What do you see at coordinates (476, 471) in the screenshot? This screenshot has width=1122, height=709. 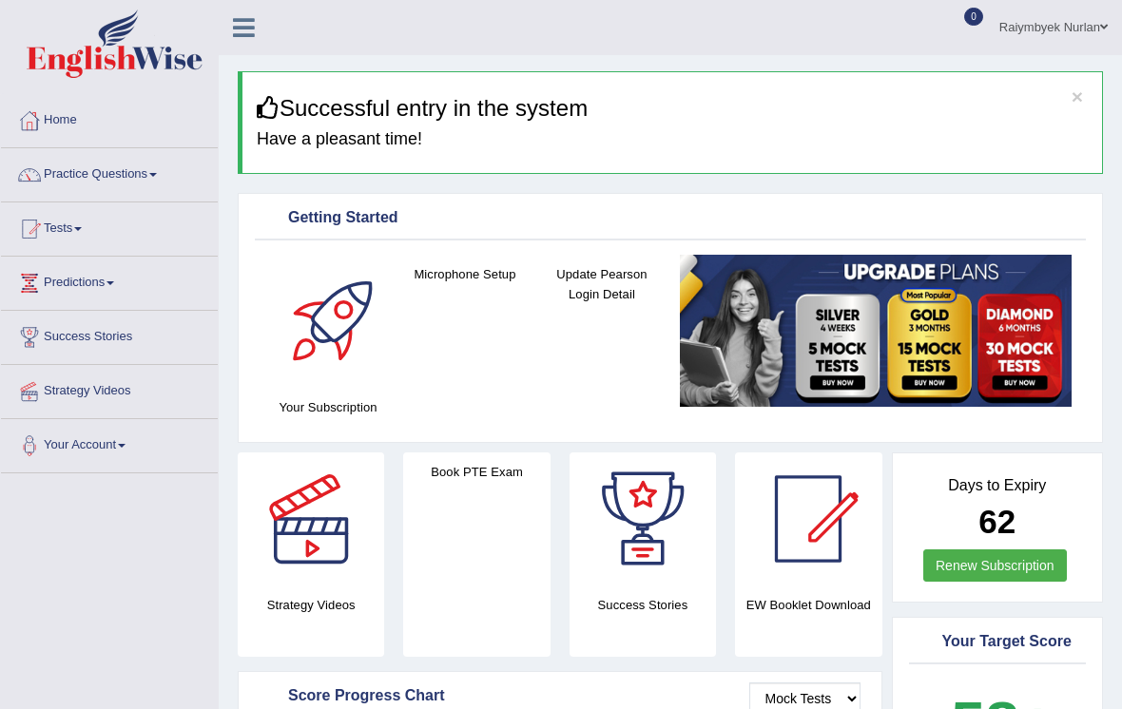 I see `h4: Book PTE Exam` at bounding box center [476, 471].